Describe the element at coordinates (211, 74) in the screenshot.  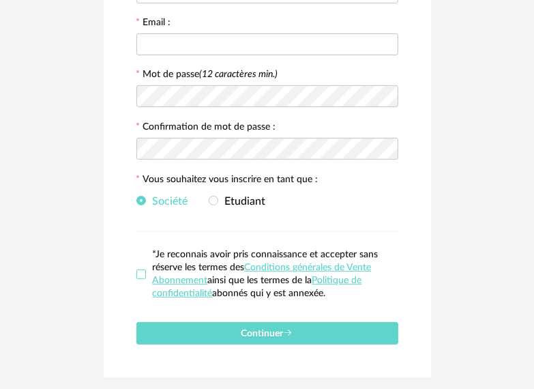
I see `label: Mot de passe` at that location.